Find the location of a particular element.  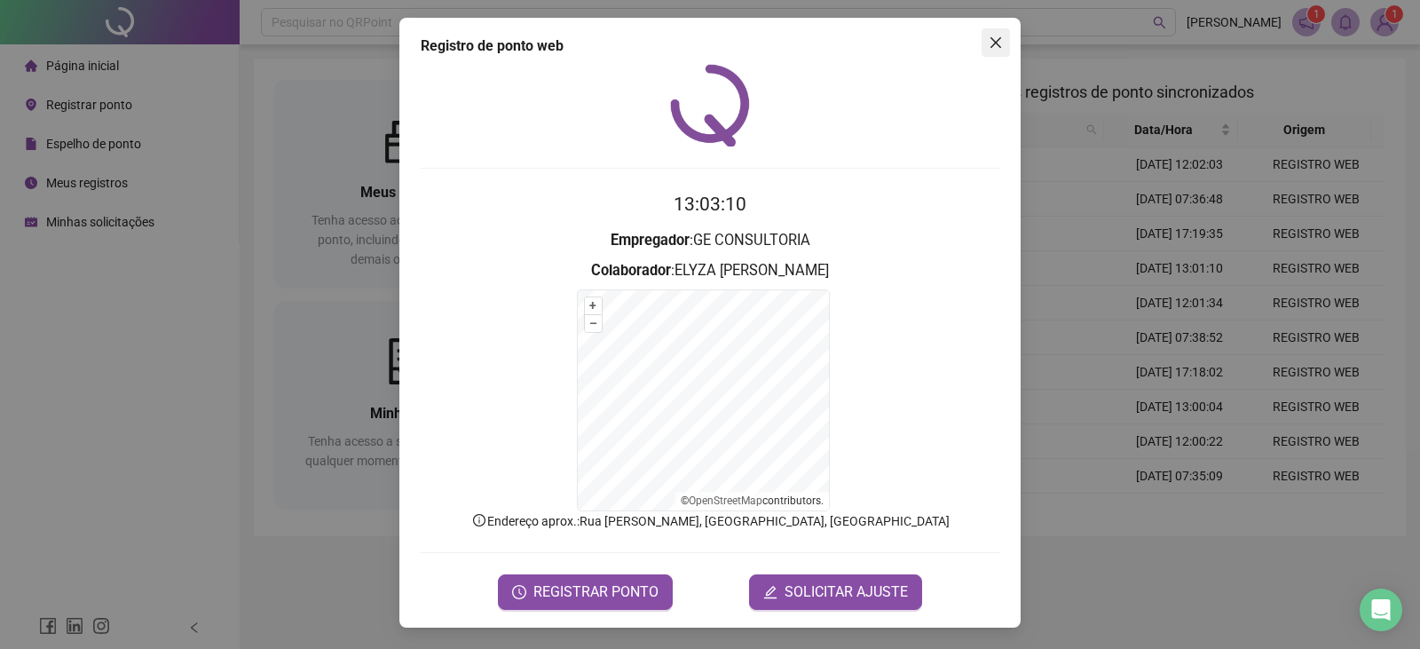

h3: : GE CONSULTORIA is located at coordinates (710, 240).